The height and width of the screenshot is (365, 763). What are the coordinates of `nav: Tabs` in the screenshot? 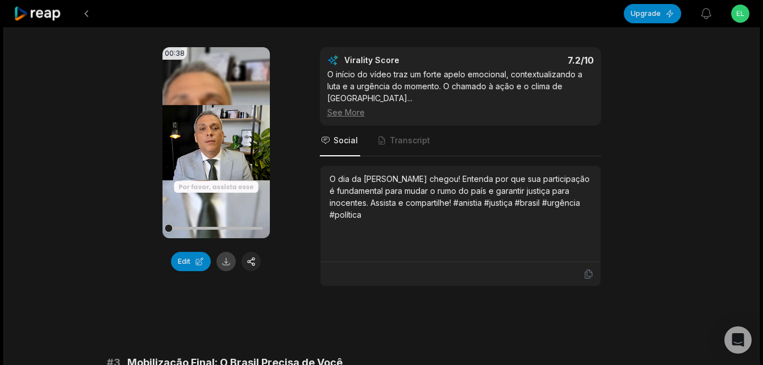 It's located at (460, 141).